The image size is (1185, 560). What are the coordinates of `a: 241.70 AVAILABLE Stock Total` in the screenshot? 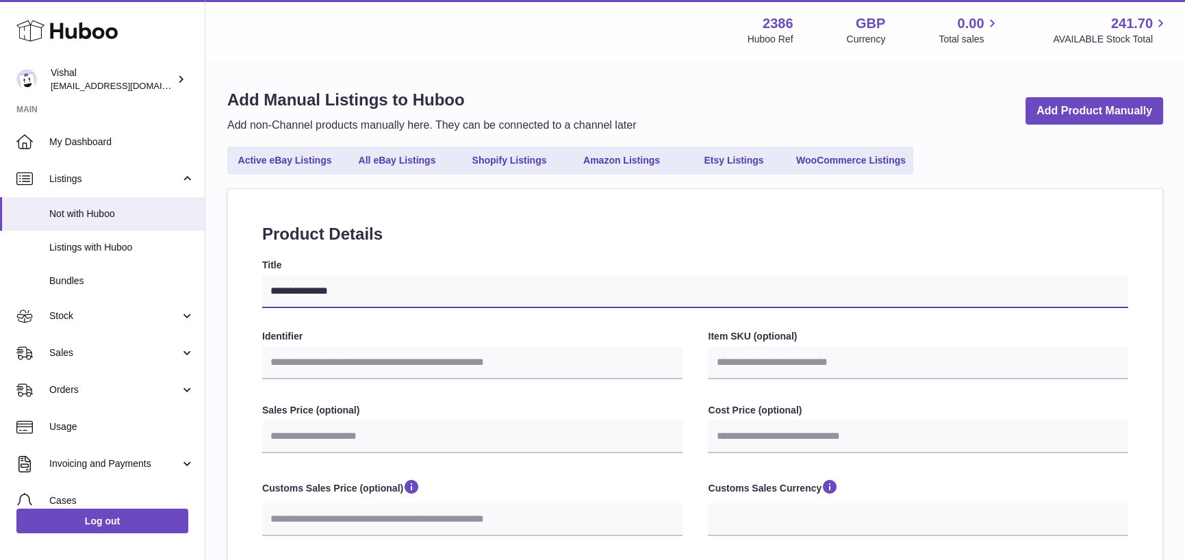 It's located at (1110, 30).